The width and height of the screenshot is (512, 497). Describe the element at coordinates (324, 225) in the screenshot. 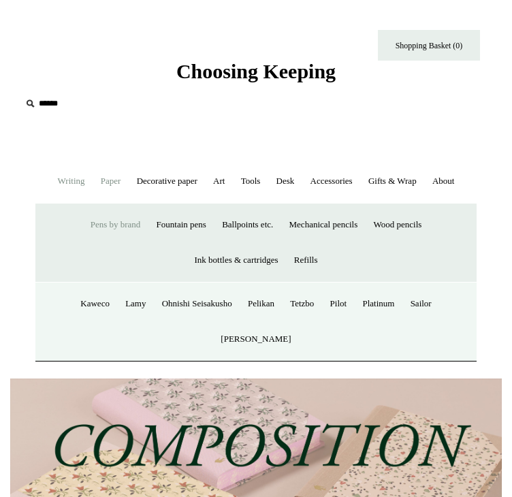

I see `a: Mechanical pencils` at that location.